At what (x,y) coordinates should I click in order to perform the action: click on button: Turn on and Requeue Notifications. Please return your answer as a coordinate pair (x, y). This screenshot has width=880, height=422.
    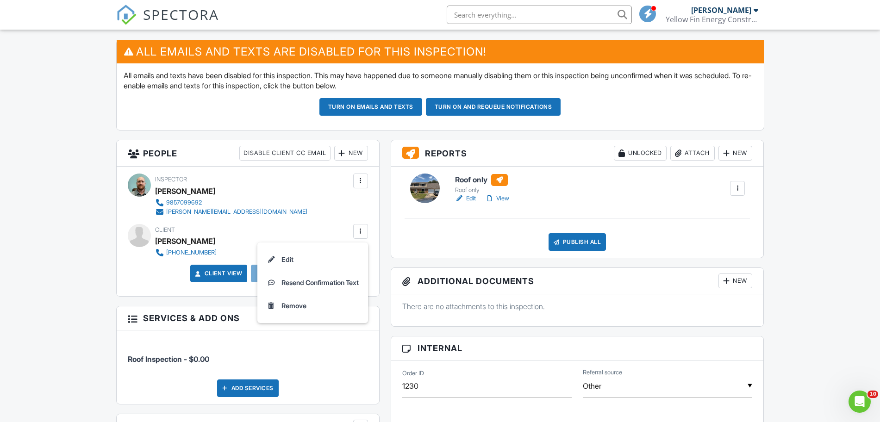
    Looking at the image, I should click on (493, 107).